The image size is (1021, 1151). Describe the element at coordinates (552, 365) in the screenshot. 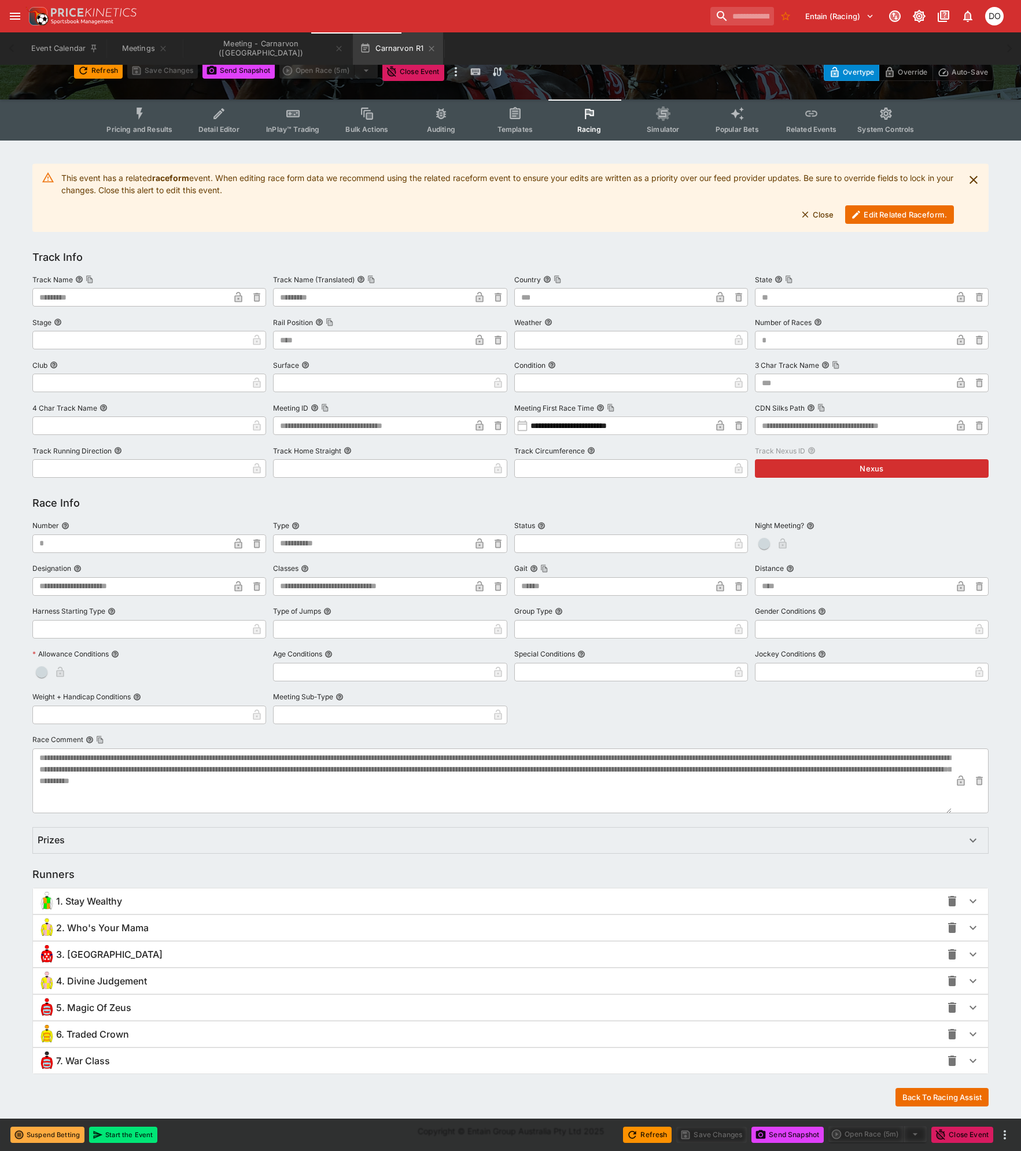

I see `button: Condition` at that location.